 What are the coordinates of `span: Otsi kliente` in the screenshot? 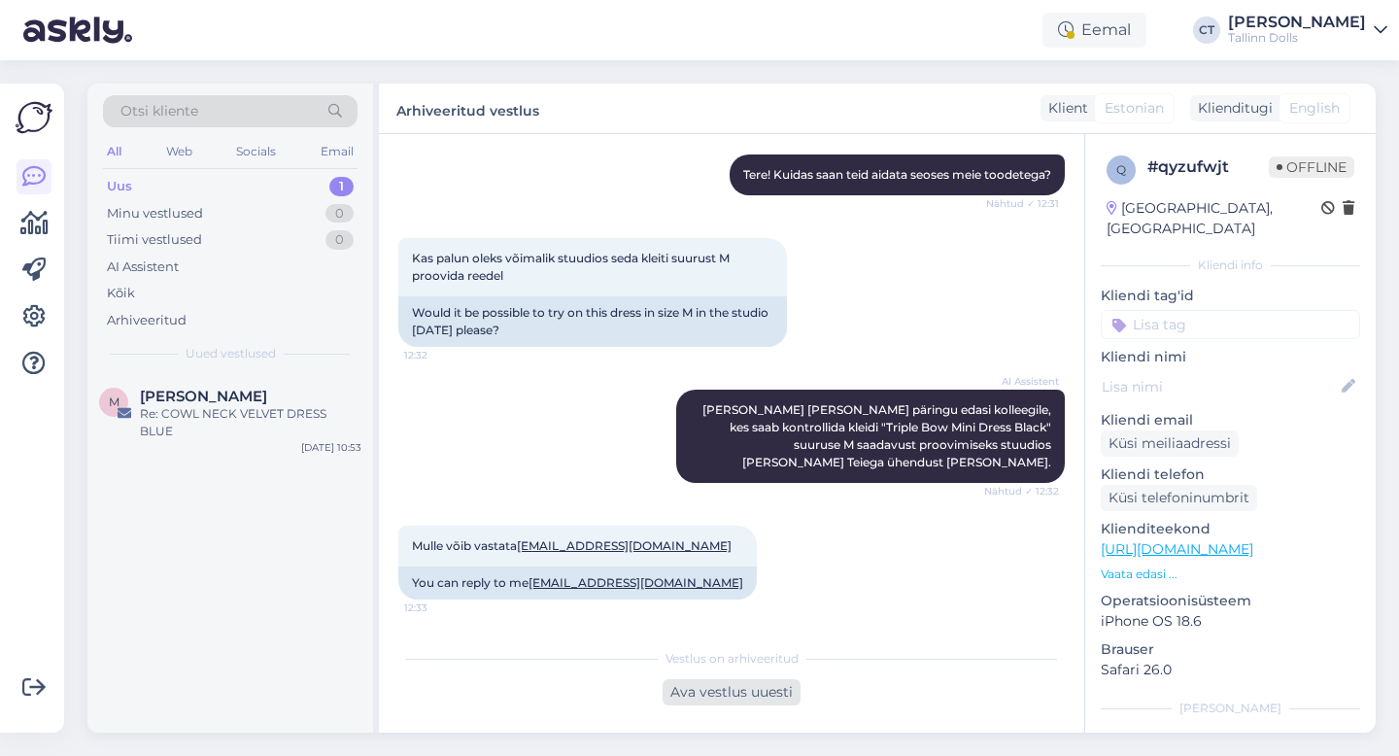 It's located at (159, 111).